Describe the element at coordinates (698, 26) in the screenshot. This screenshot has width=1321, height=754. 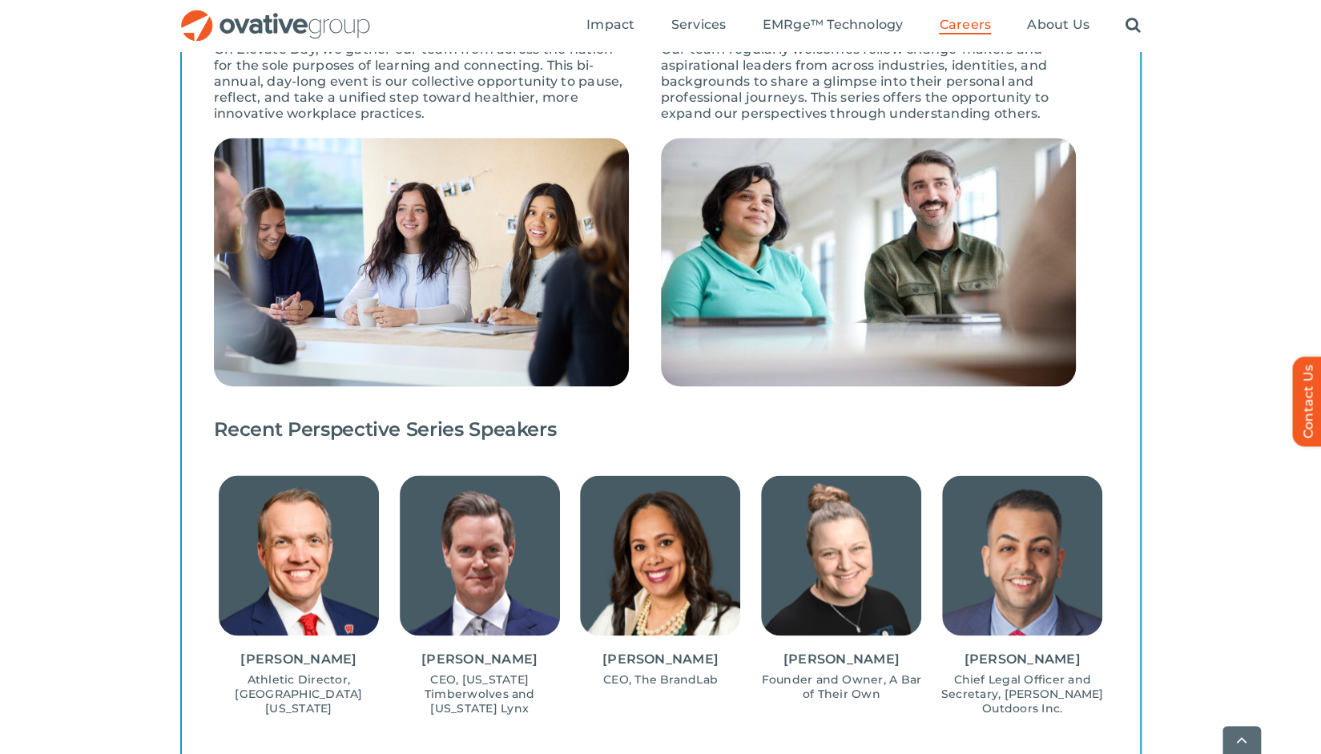
I see `a: Services` at that location.